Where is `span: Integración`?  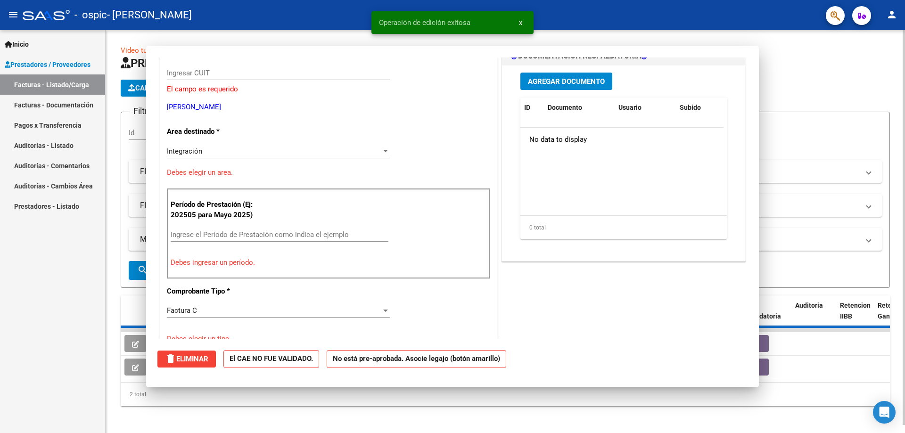
span: Integración is located at coordinates (184, 151).